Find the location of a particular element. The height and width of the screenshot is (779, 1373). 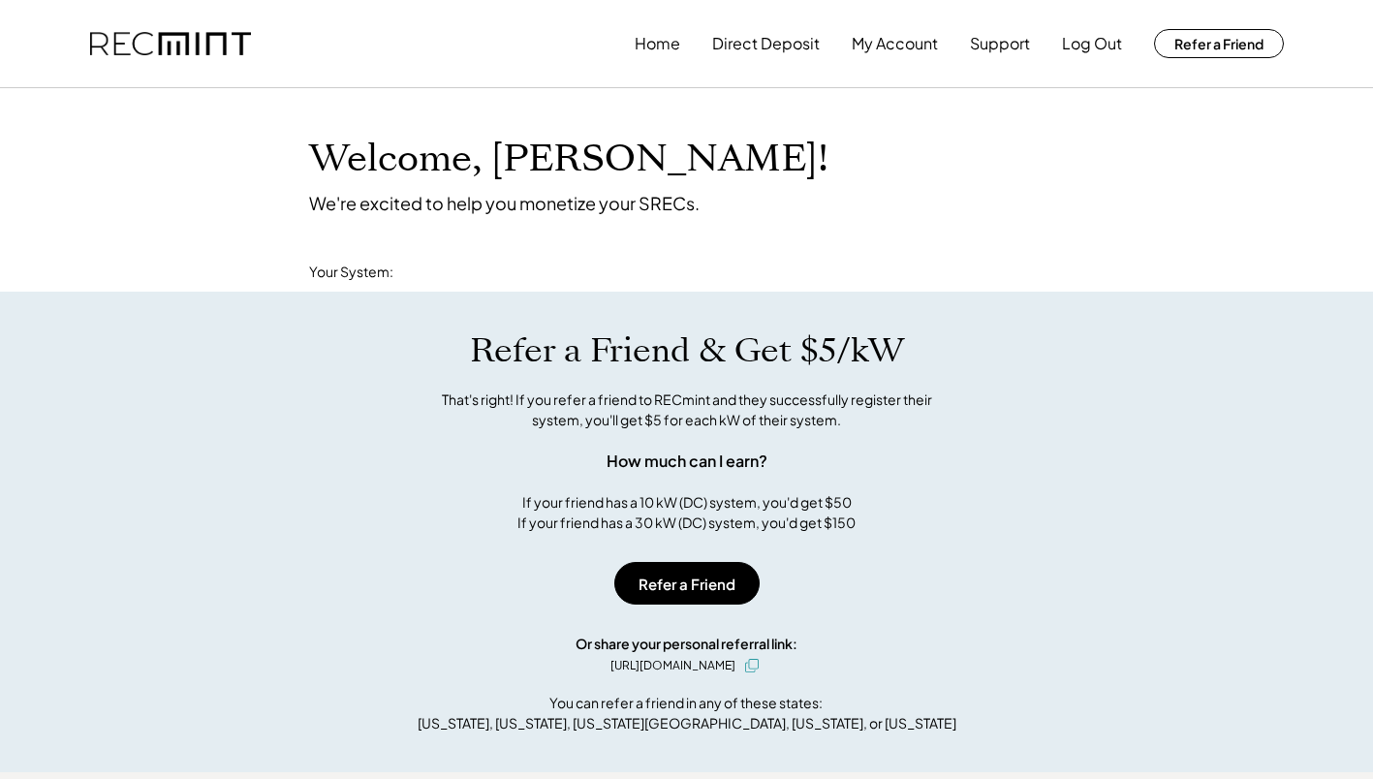

h1: Refer a Friend & Get $5/kW is located at coordinates (687, 351).